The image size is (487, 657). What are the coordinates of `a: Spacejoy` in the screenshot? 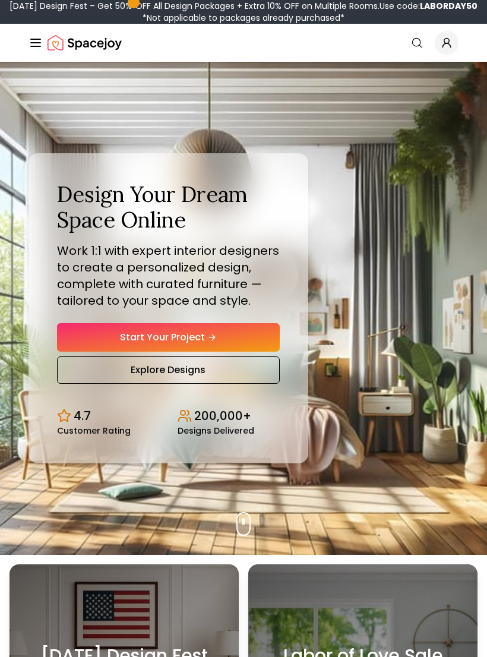 It's located at (84, 43).